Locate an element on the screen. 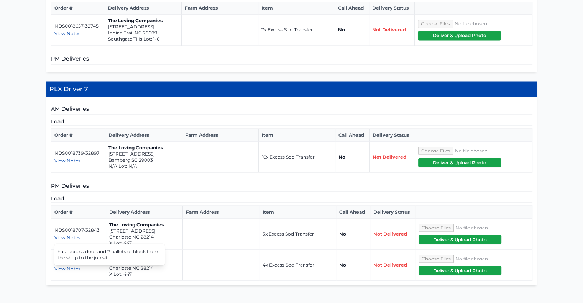 This screenshot has width=583, height=303. td: 4x Excess Sod Transfer is located at coordinates (297, 265).